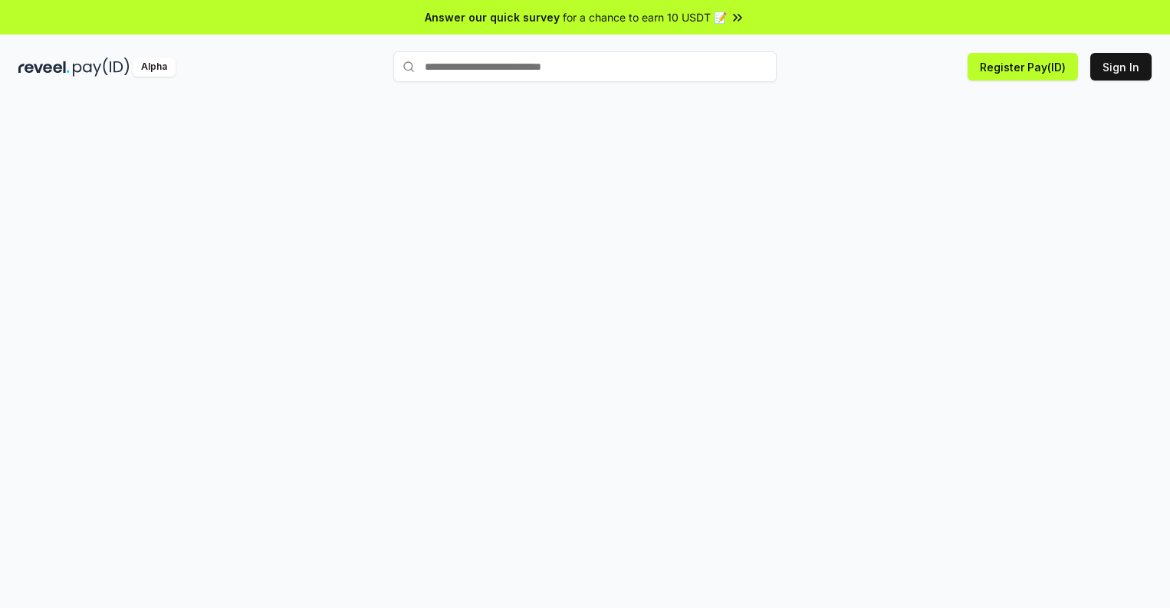 Image resolution: width=1170 pixels, height=608 pixels. I want to click on button: Register Pay(ID), so click(1023, 67).